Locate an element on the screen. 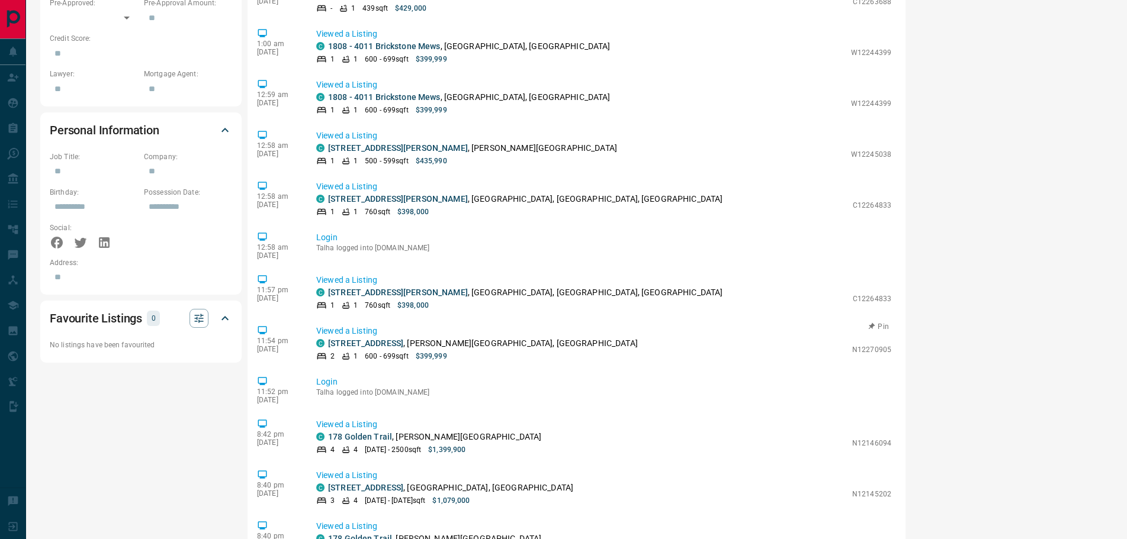  p: 8:42 pm is located at coordinates (278, 435).